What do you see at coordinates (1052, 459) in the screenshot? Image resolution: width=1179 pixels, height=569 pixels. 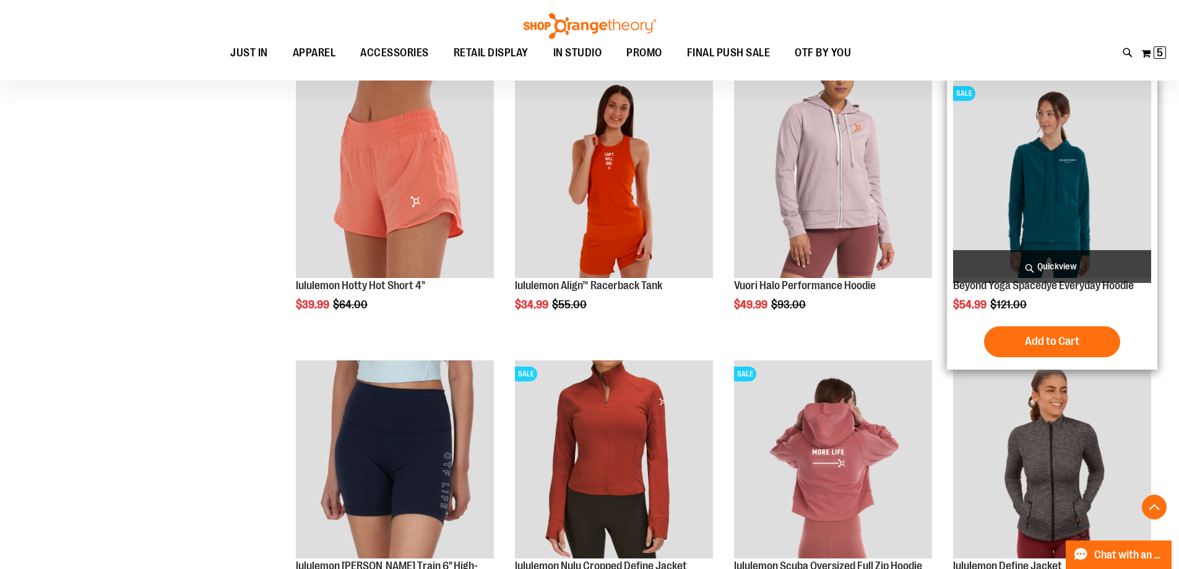 I see `img: product image for 1529891` at bounding box center [1052, 459].